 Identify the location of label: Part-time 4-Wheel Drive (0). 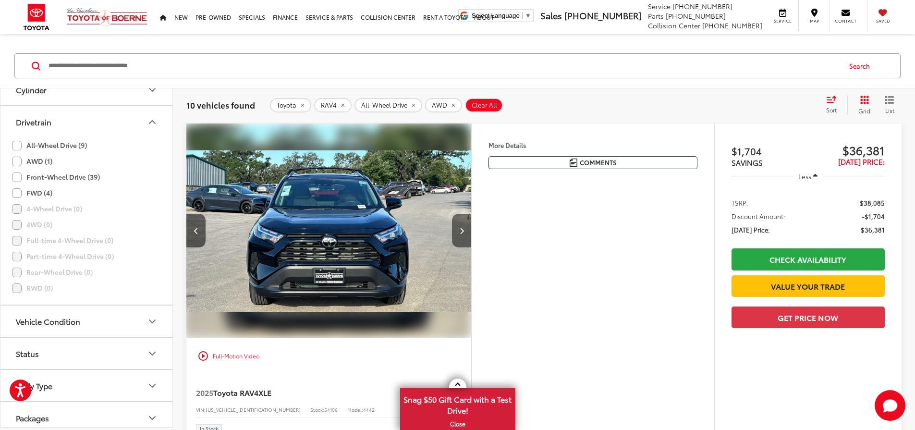
(63, 256).